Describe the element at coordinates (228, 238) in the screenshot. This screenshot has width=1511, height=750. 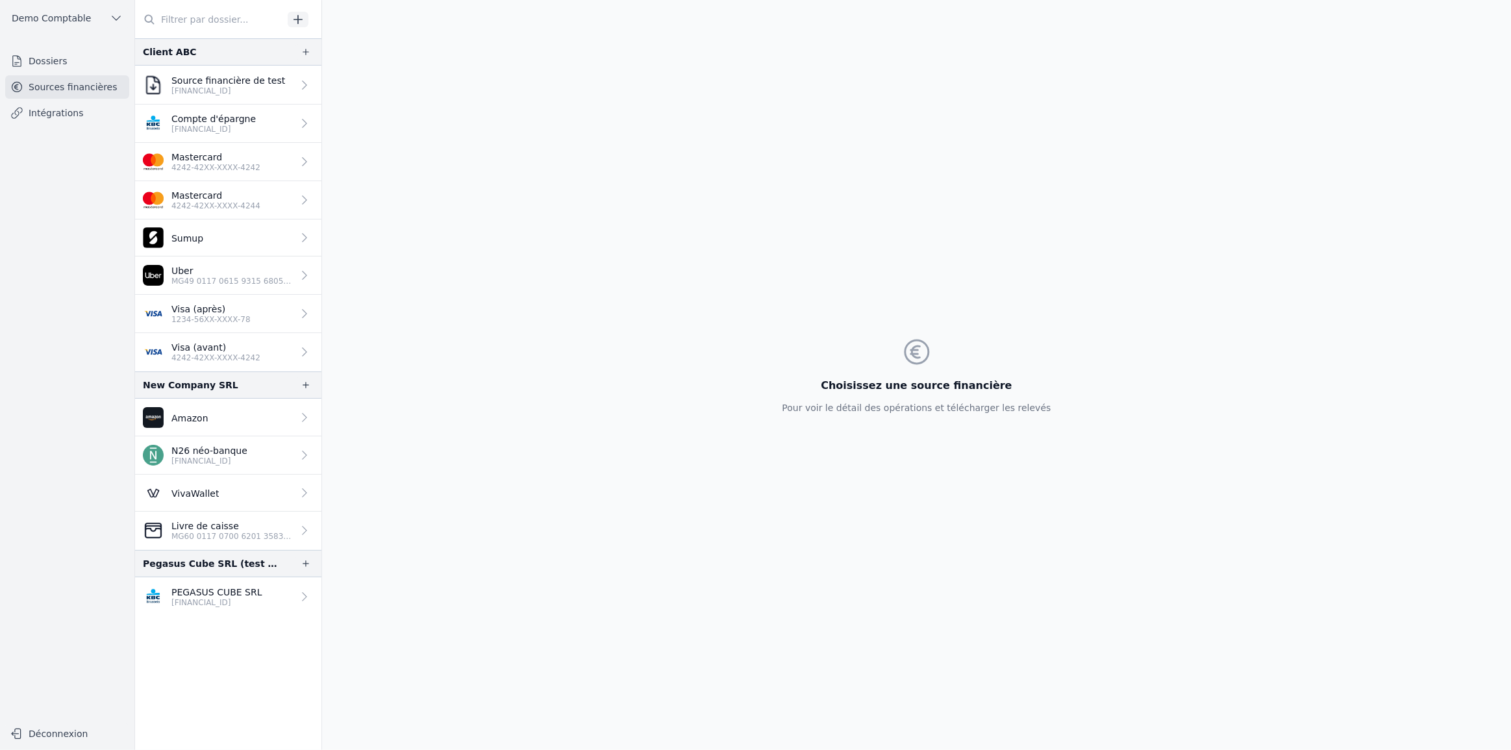
I see `a: Sumup` at that location.